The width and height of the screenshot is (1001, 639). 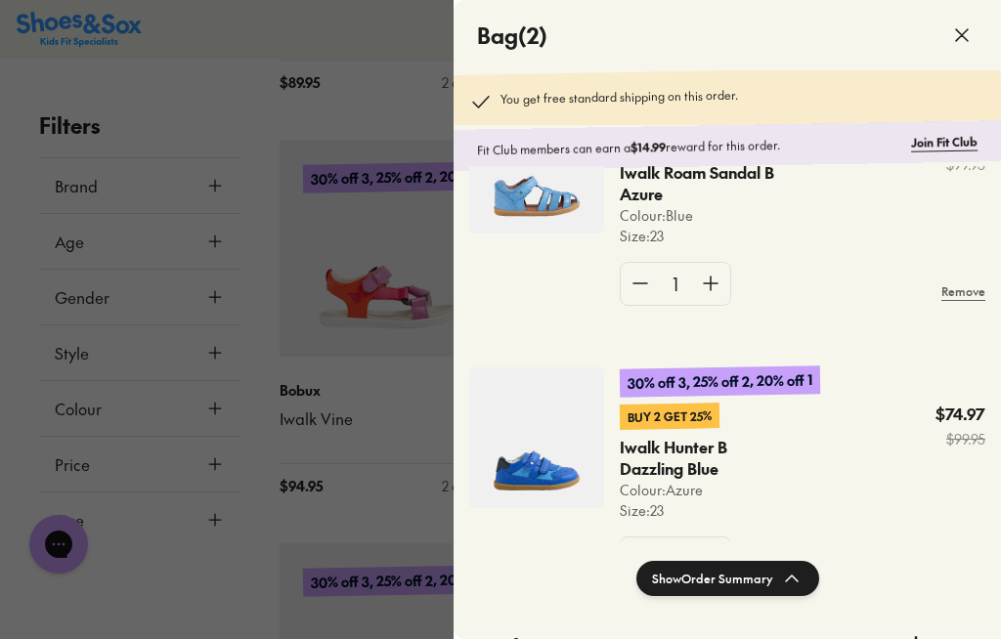 I want to click on p: Iwalk Roam Sandal B Azure, so click(x=700, y=184).